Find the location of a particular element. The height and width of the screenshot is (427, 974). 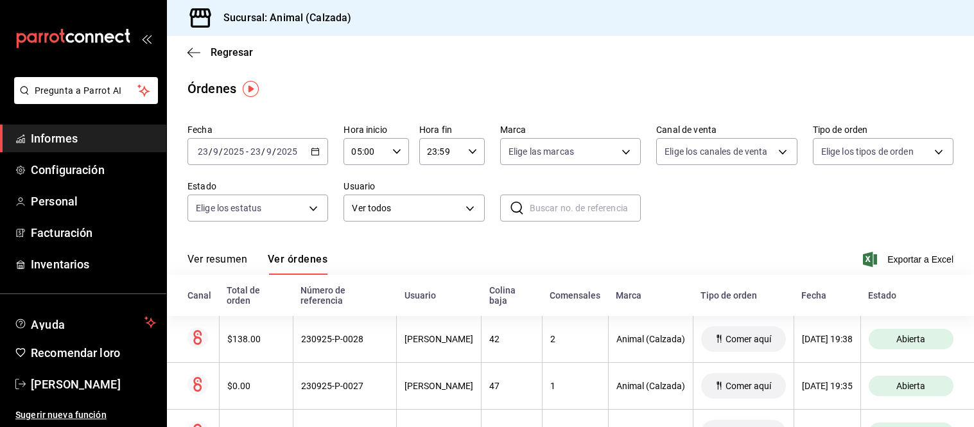

font: Sugerir nueva función is located at coordinates (61, 415).